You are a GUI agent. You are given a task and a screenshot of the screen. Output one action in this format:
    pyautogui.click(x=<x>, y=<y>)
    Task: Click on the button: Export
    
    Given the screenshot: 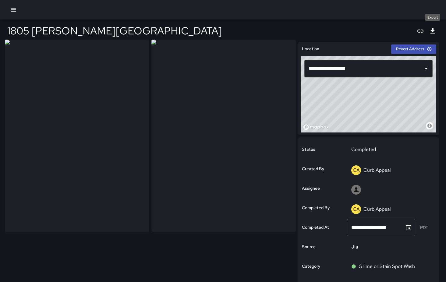 What is the action you would take?
    pyautogui.click(x=433, y=31)
    